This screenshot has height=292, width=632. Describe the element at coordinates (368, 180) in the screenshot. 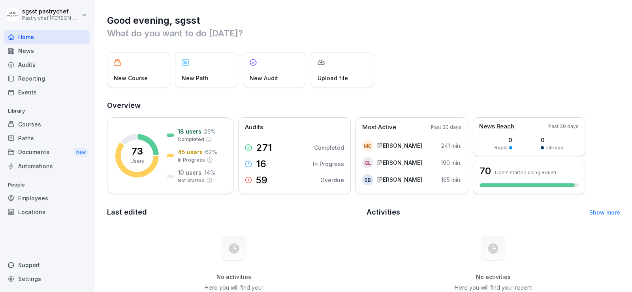

I see `div: SB` at that location.